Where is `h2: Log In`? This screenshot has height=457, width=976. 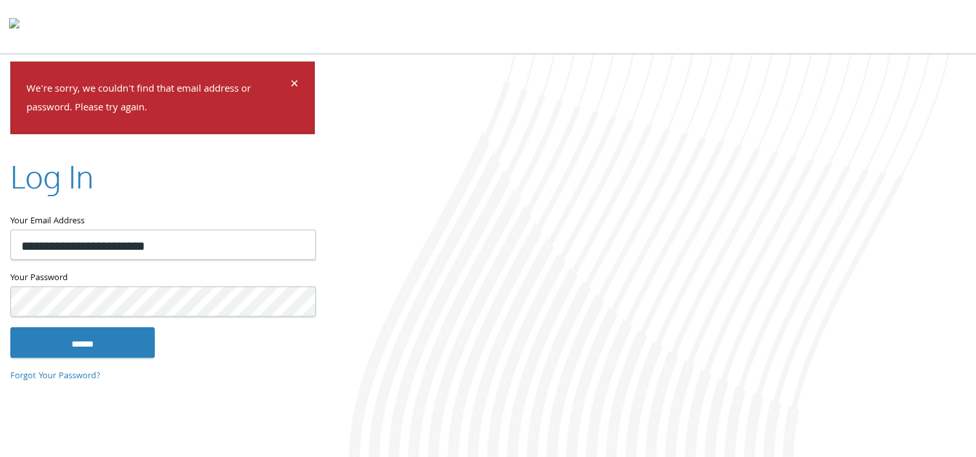 h2: Log In is located at coordinates (52, 176).